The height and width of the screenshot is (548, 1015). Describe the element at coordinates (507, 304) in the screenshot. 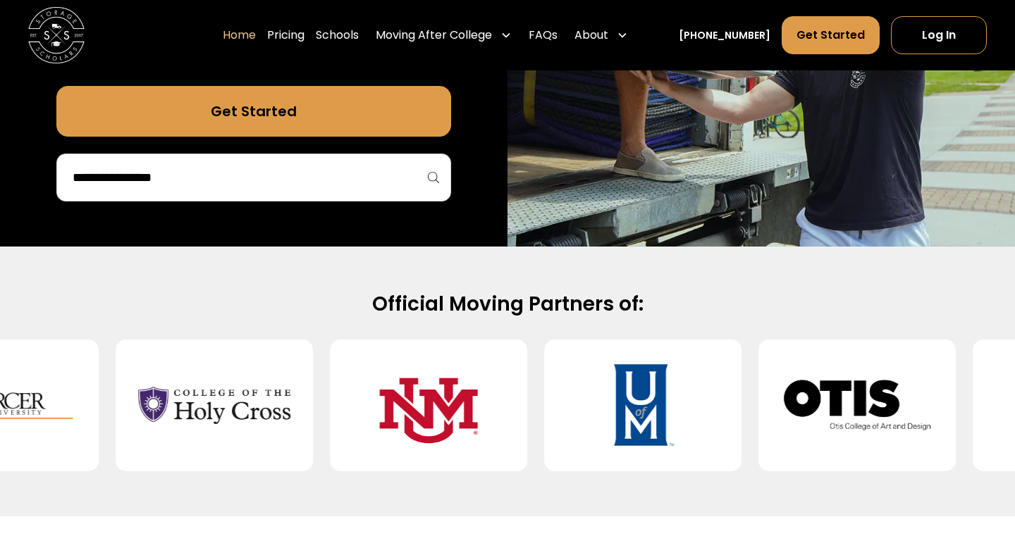

I see `h2: Official Moving Partners of:` at that location.